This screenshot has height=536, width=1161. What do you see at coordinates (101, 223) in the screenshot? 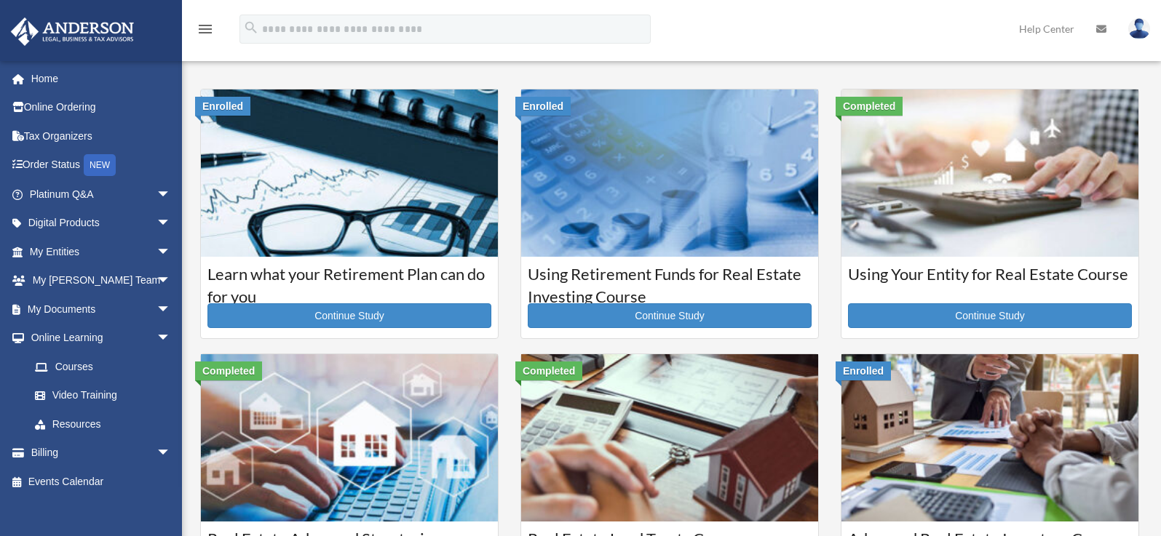
I see `a: Digital Productsarrow_drop_down` at bounding box center [101, 223].